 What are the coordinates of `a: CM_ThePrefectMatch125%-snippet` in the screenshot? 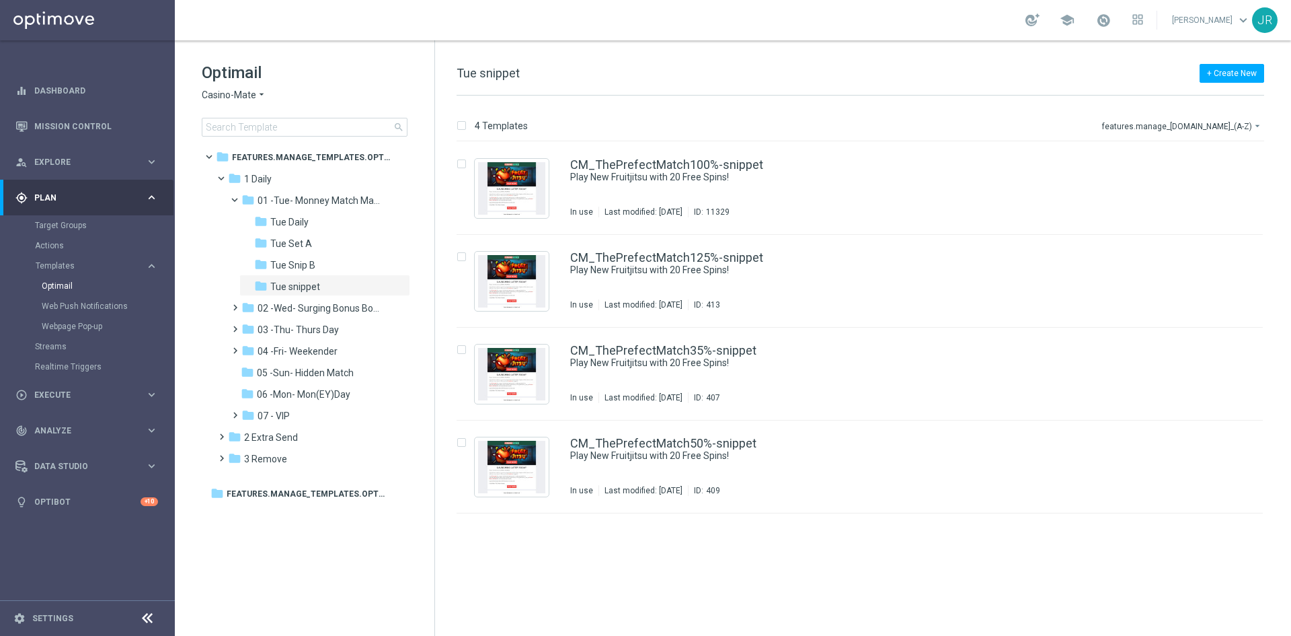 It's located at (667, 258).